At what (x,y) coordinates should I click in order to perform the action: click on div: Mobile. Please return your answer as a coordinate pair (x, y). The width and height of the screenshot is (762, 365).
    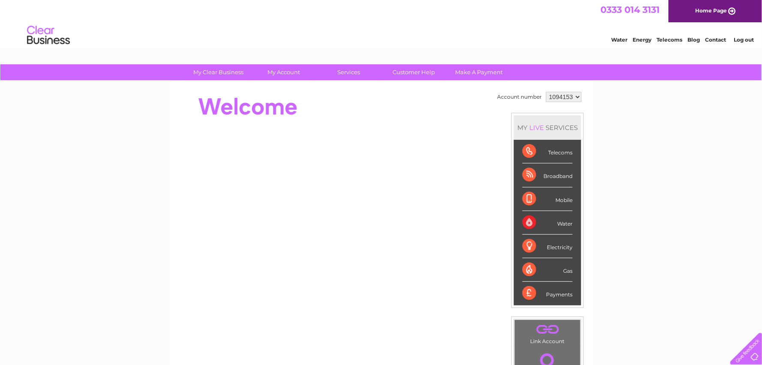
    Looking at the image, I should click on (547, 199).